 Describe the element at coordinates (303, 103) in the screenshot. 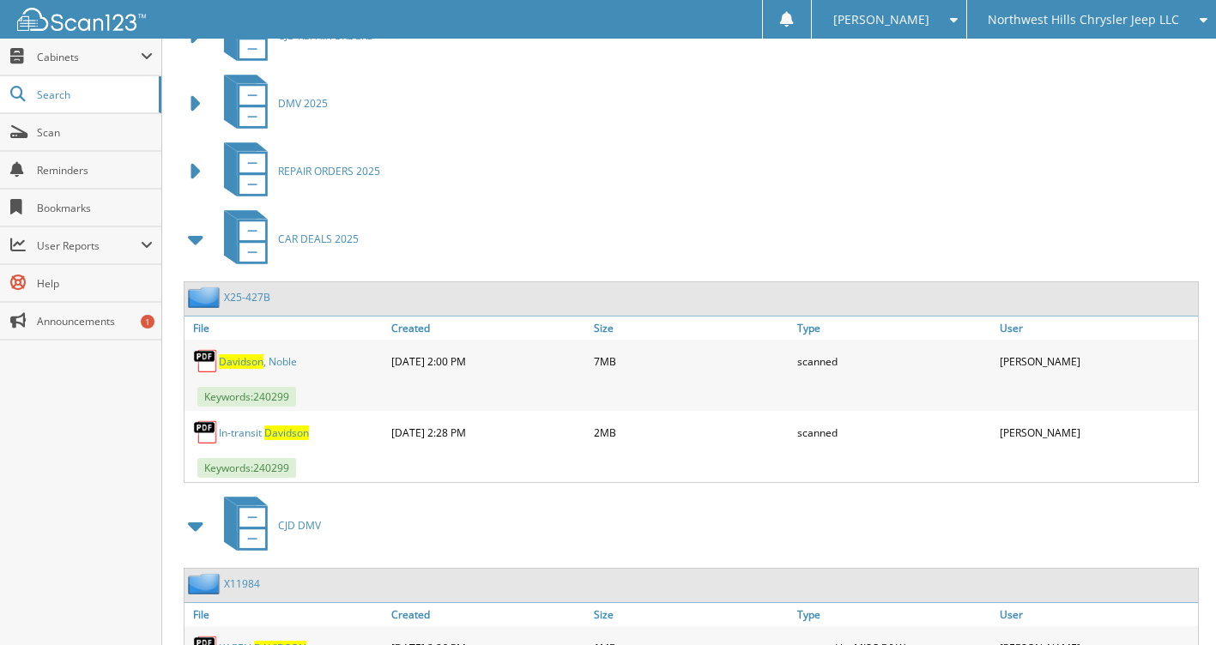

I see `span: D M V 2 0 2 5` at that location.